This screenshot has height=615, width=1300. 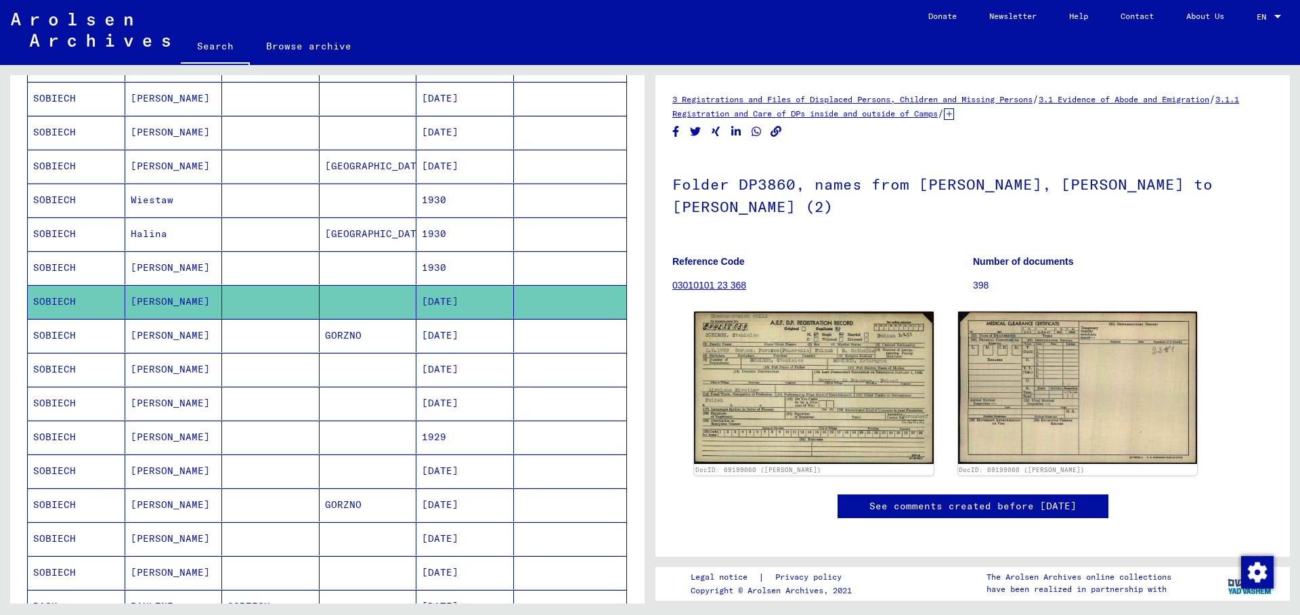 I want to click on a: 3.1 Evidence of Abode and Emigration, so click(x=1124, y=99).